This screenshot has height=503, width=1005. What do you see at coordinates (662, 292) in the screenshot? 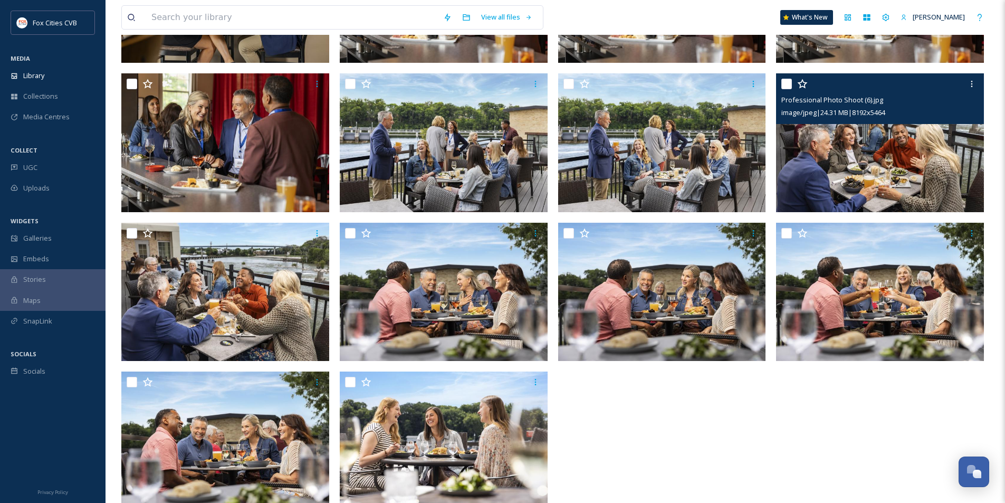
I see `img: Professional Photo Shoot (3).jpg` at bounding box center [662, 292].